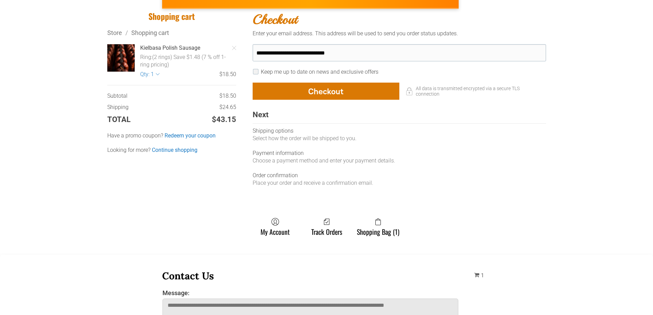 This screenshot has width=653, height=315. What do you see at coordinates (400, 131) in the screenshot?
I see `div: Shipping options` at bounding box center [400, 131].